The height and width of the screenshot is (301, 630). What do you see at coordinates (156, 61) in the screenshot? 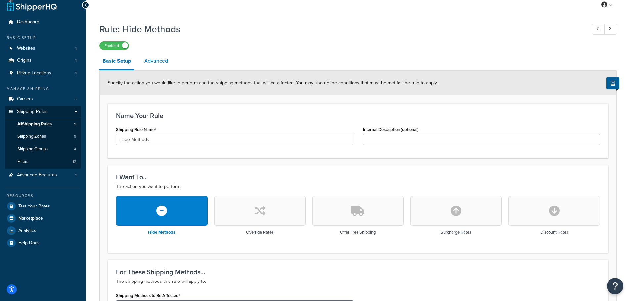
I see `a: Advanced` at bounding box center [156, 61].